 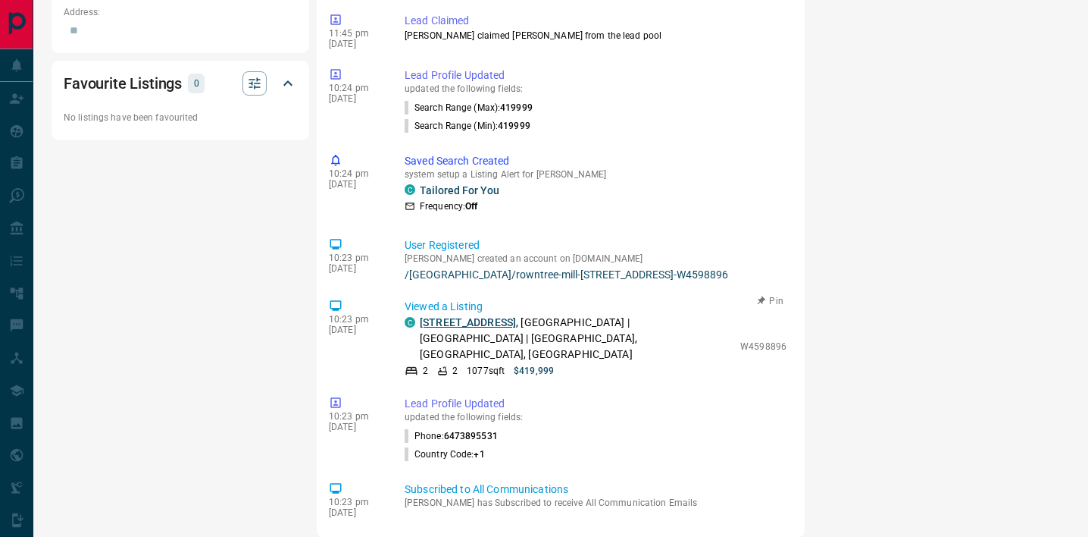 What do you see at coordinates (771, 301) in the screenshot?
I see `button: Pin` at bounding box center [771, 301].